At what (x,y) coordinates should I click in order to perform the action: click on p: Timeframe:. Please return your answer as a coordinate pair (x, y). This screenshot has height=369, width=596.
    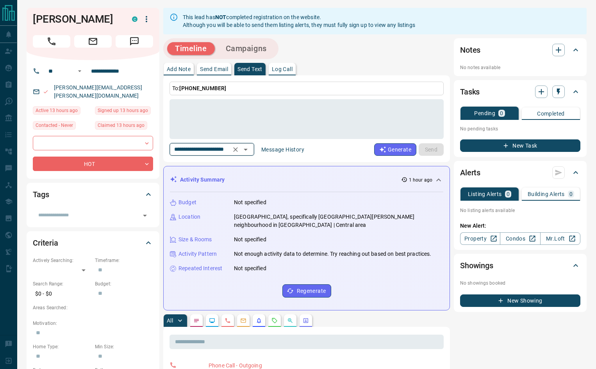
    Looking at the image, I should click on (124, 260).